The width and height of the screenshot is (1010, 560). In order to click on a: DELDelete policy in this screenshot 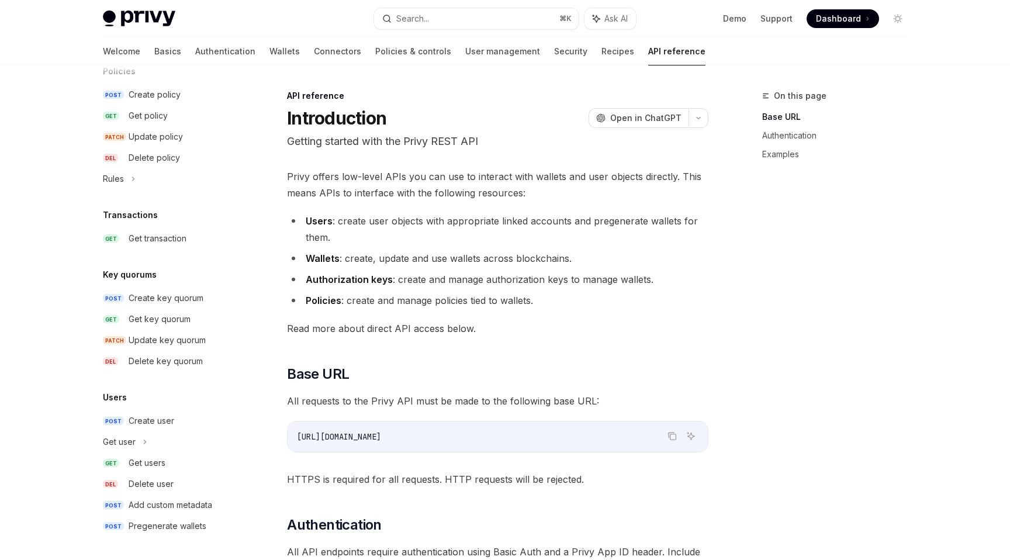, I will do `click(168, 158)`.